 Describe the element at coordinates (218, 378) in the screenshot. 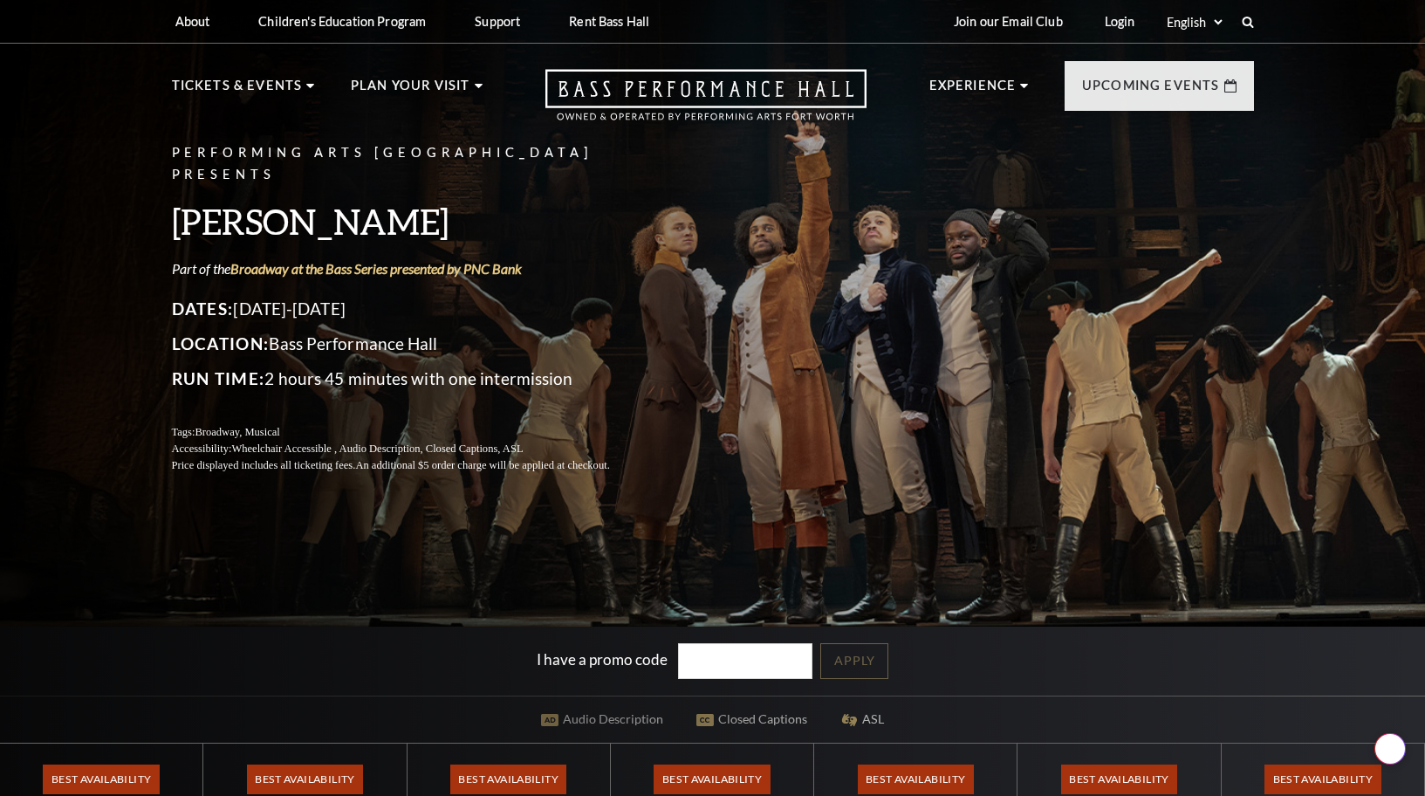

I see `span: Run Time:` at that location.